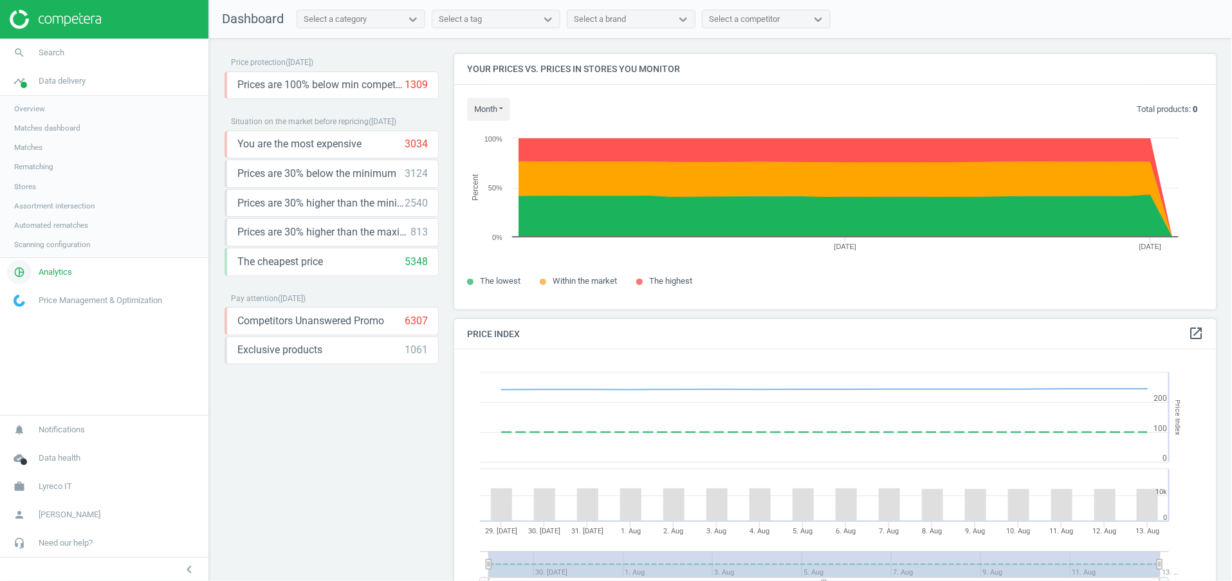 This screenshot has width=1232, height=581. Describe the element at coordinates (1147, 531) in the screenshot. I see `tspan: 13. Aug` at that location.